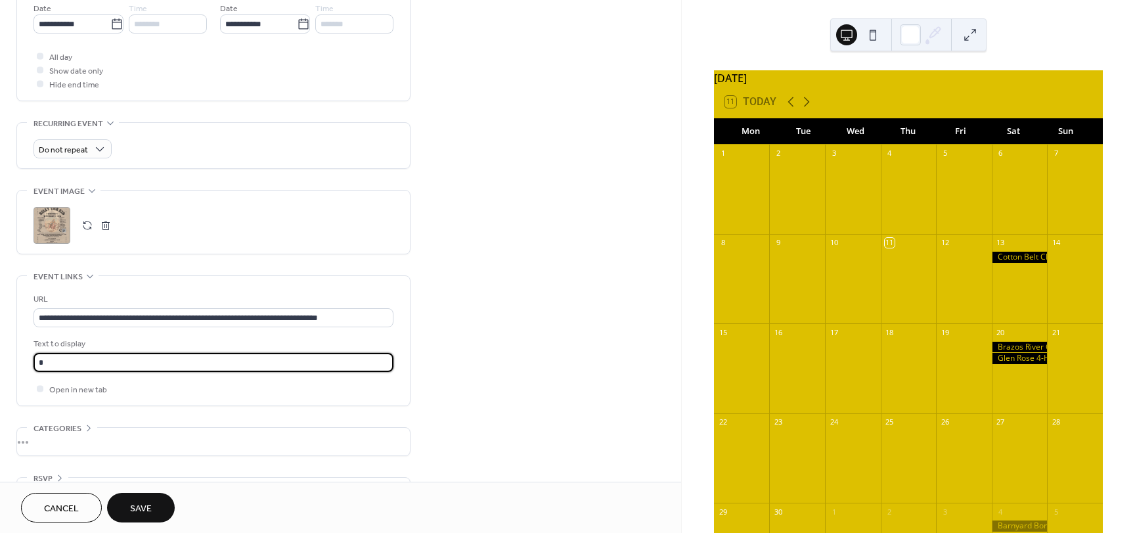  Describe the element at coordinates (1056, 242) in the screenshot. I see `div: 14` at that location.